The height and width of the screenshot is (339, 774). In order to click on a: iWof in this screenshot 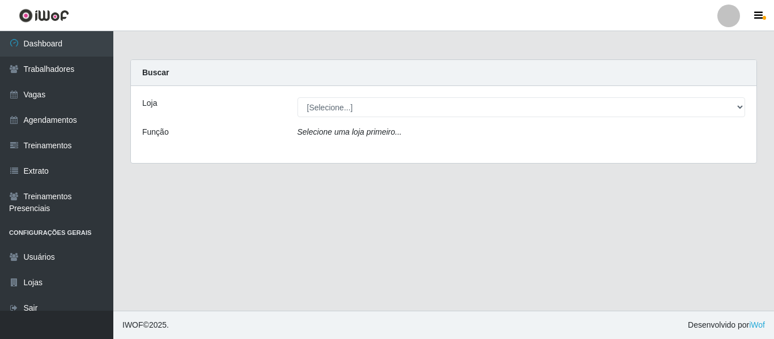, I will do `click(757, 325)`.